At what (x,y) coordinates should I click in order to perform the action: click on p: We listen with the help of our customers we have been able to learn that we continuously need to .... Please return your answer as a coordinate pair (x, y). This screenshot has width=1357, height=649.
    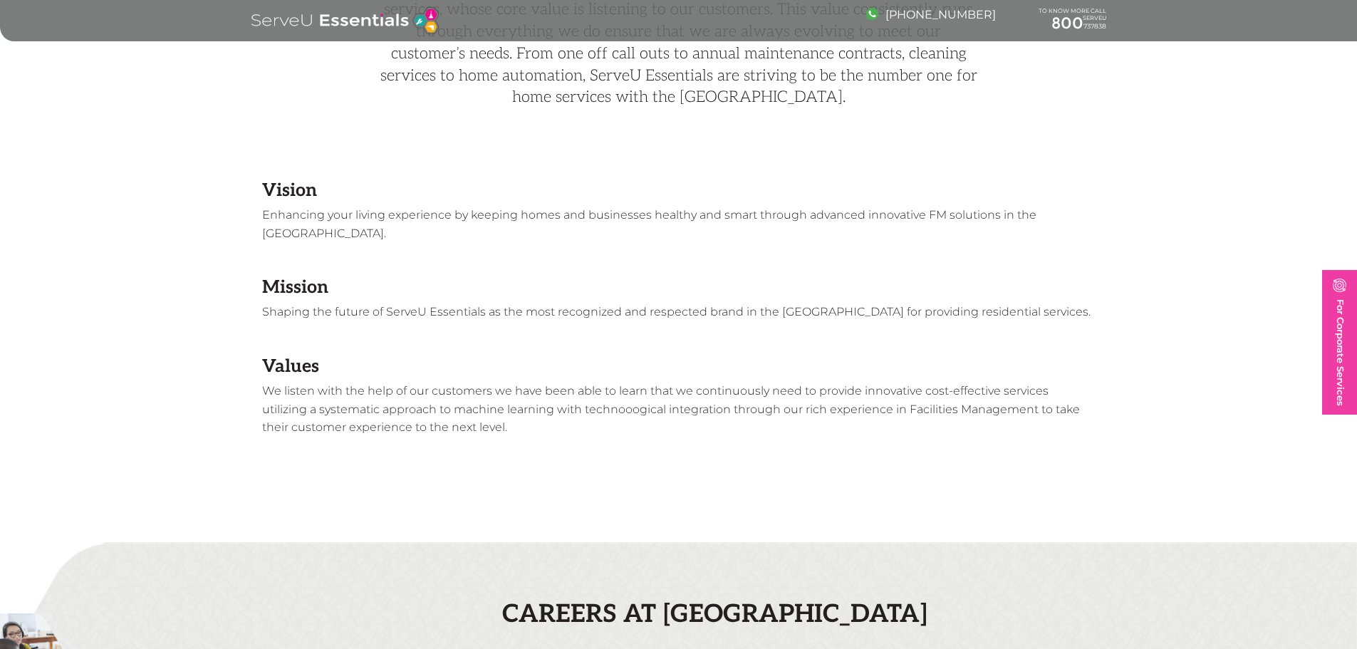
    Looking at the image, I should click on (679, 409).